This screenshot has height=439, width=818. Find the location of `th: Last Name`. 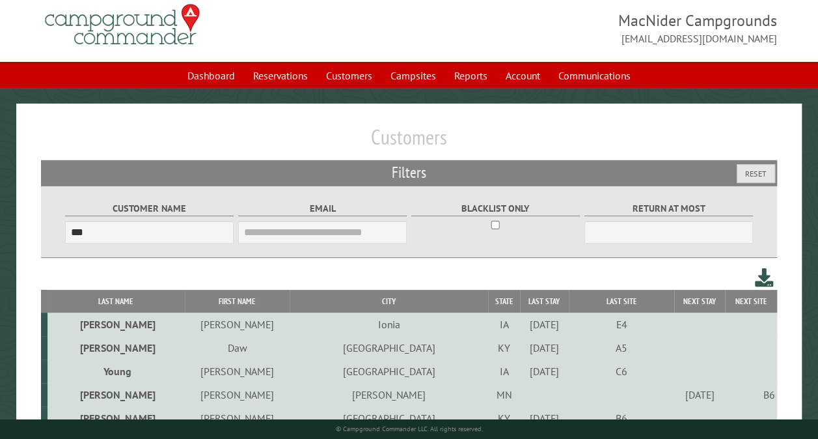

th: Last Name is located at coordinates (116, 301).